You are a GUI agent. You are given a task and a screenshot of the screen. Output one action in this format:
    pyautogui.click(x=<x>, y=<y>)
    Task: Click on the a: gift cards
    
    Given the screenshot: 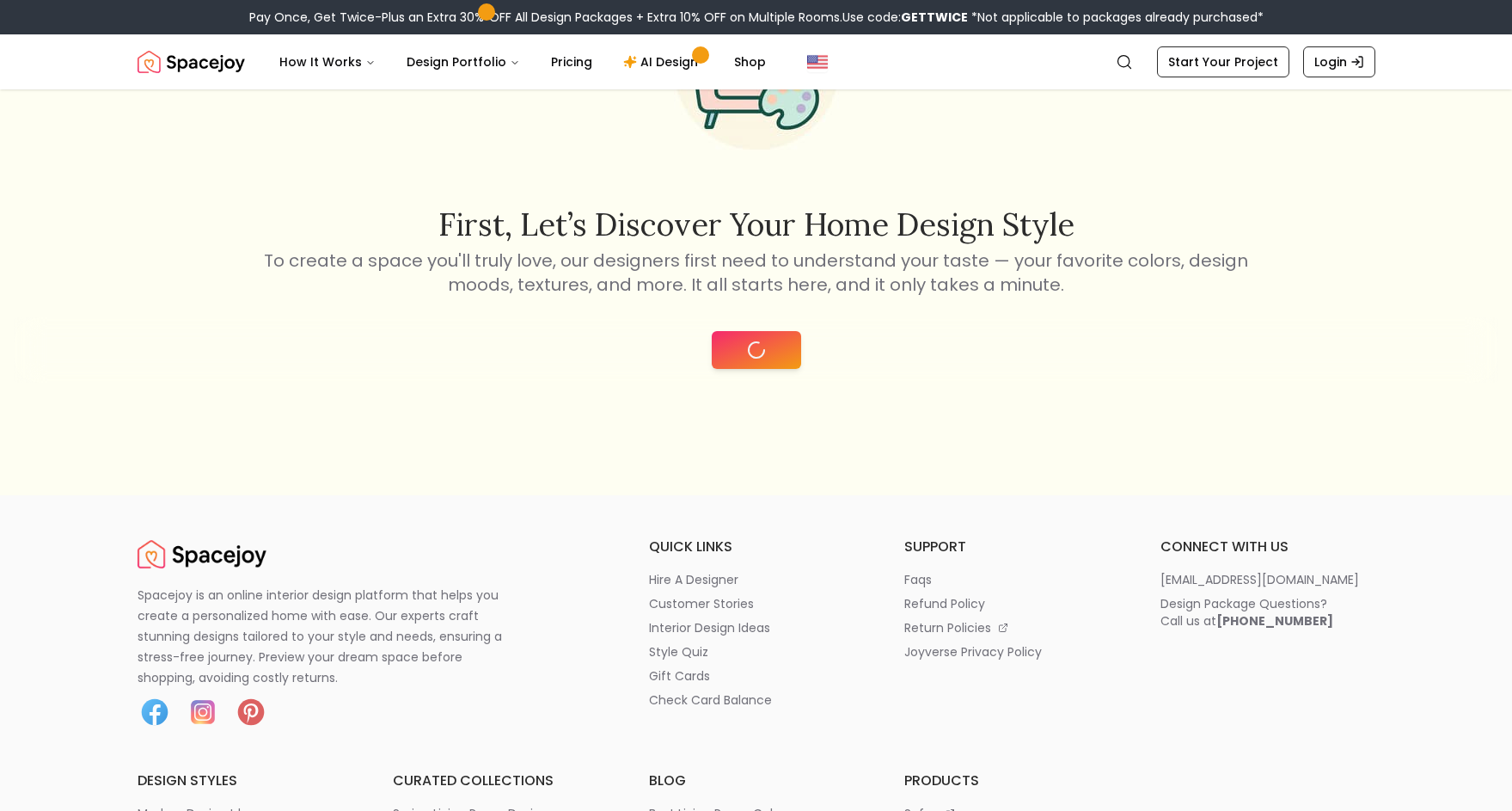 What is the action you would take?
    pyautogui.click(x=756, y=676)
    